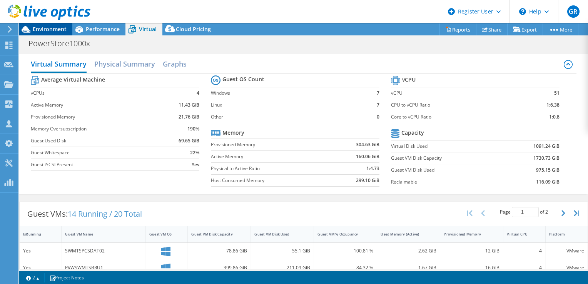 This screenshot has height=284, width=588. Describe the element at coordinates (233, 133) in the screenshot. I see `b: Memory` at that location.